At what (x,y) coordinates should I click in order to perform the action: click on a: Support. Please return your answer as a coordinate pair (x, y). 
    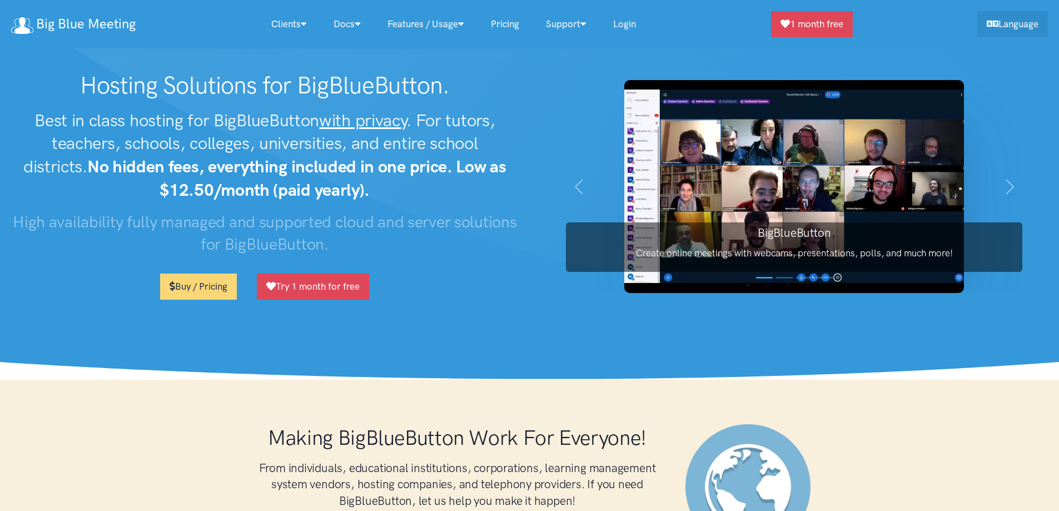
    Looking at the image, I should click on (566, 24).